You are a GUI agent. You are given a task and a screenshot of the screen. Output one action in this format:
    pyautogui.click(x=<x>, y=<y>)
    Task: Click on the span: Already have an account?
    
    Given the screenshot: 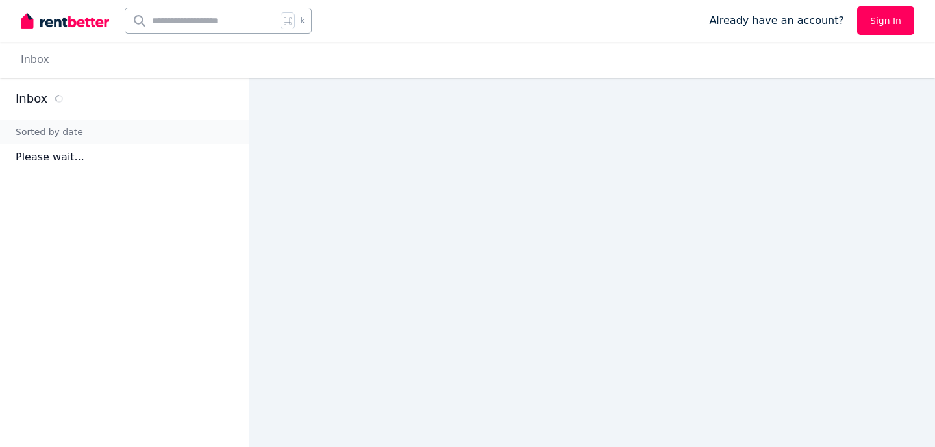 What is the action you would take?
    pyautogui.click(x=777, y=21)
    